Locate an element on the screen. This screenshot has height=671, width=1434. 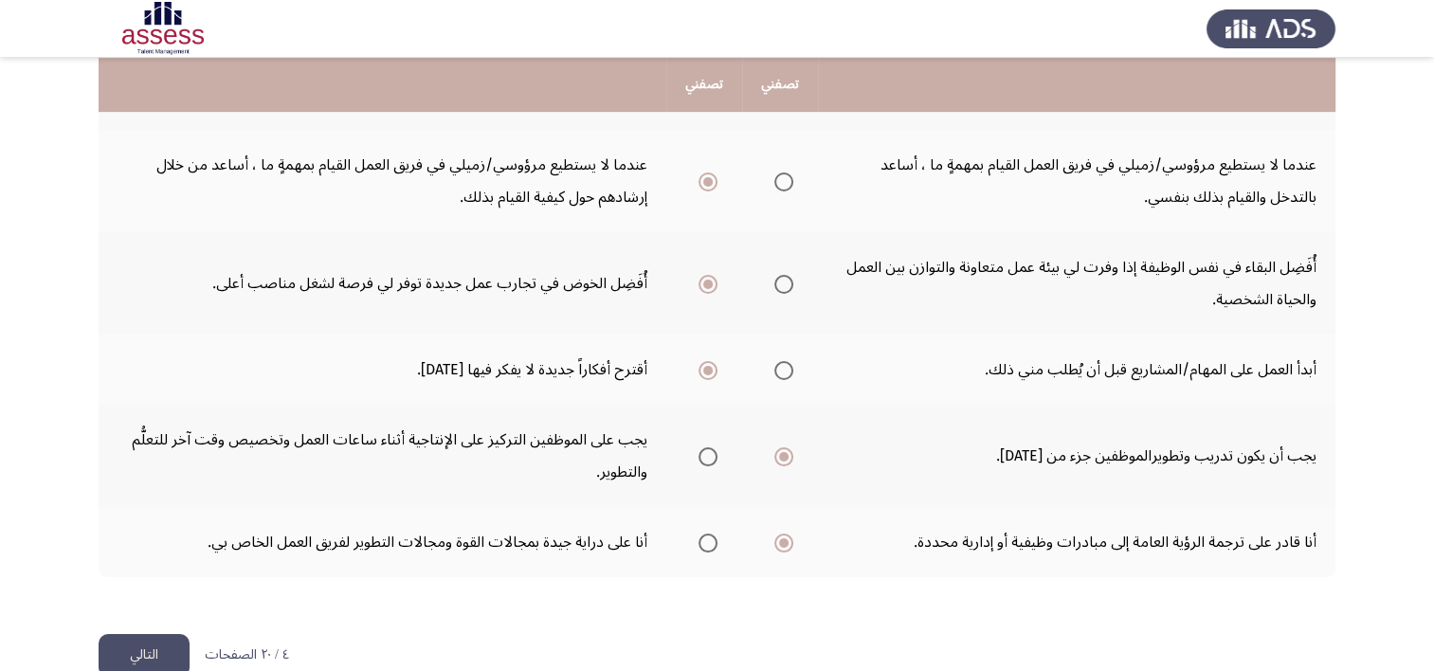
td: عندما لا يستطيع مرؤوسي/زميلي في فريق العمل القيام بمهمةٍ ما ، أساعد من خلال إرشادهم حول كيفية الق... is located at coordinates (382, 181).